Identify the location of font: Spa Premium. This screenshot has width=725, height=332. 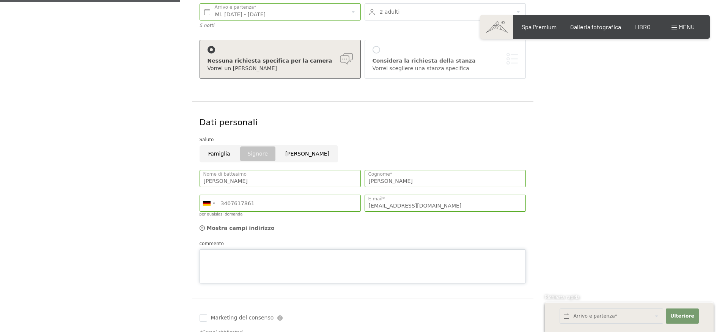
(539, 27).